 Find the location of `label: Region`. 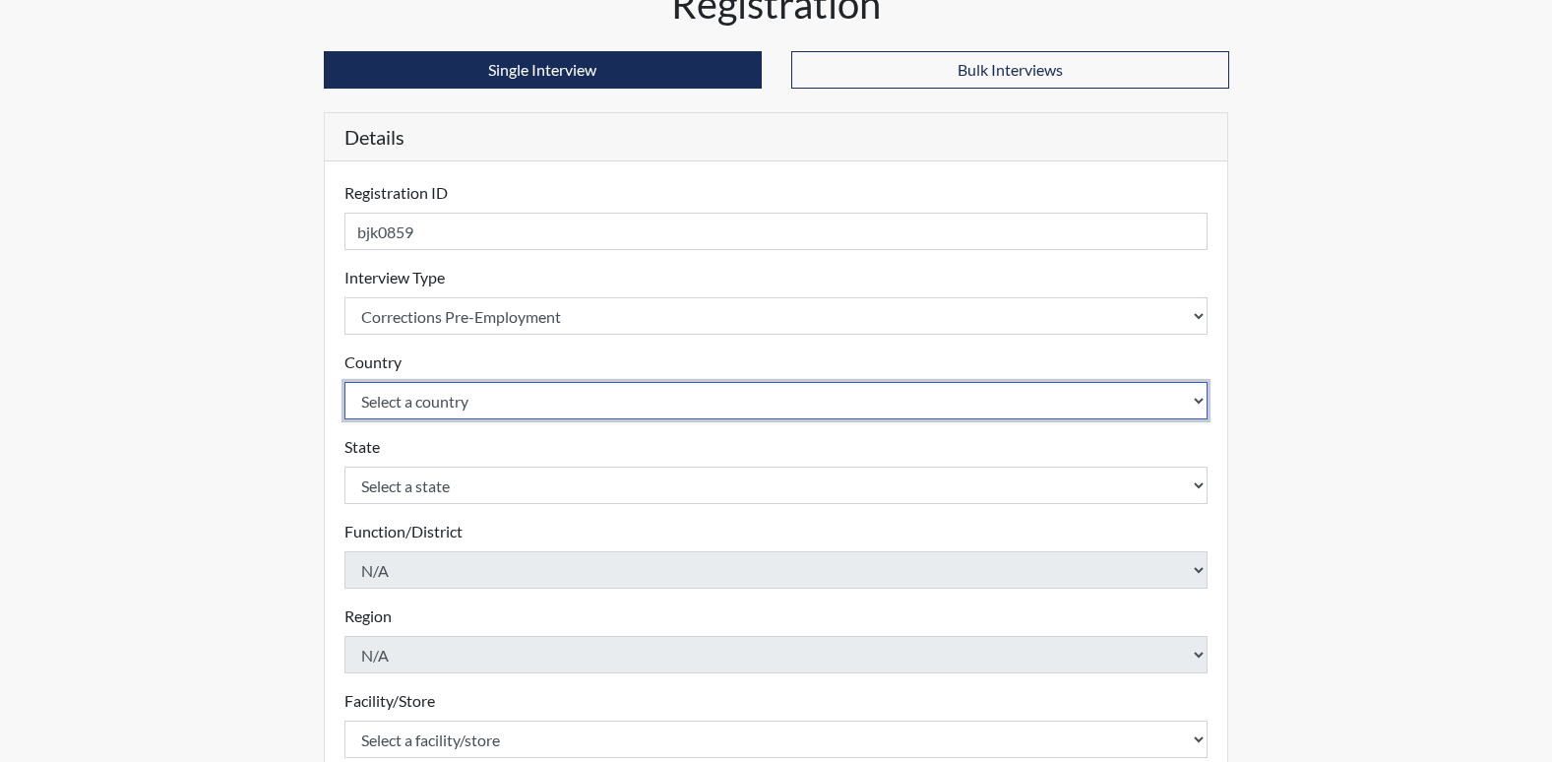

label: Region is located at coordinates (368, 616).